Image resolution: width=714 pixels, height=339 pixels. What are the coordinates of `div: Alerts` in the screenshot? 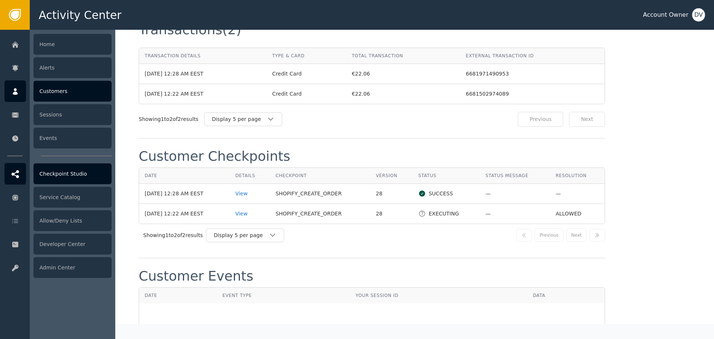 It's located at (73, 68).